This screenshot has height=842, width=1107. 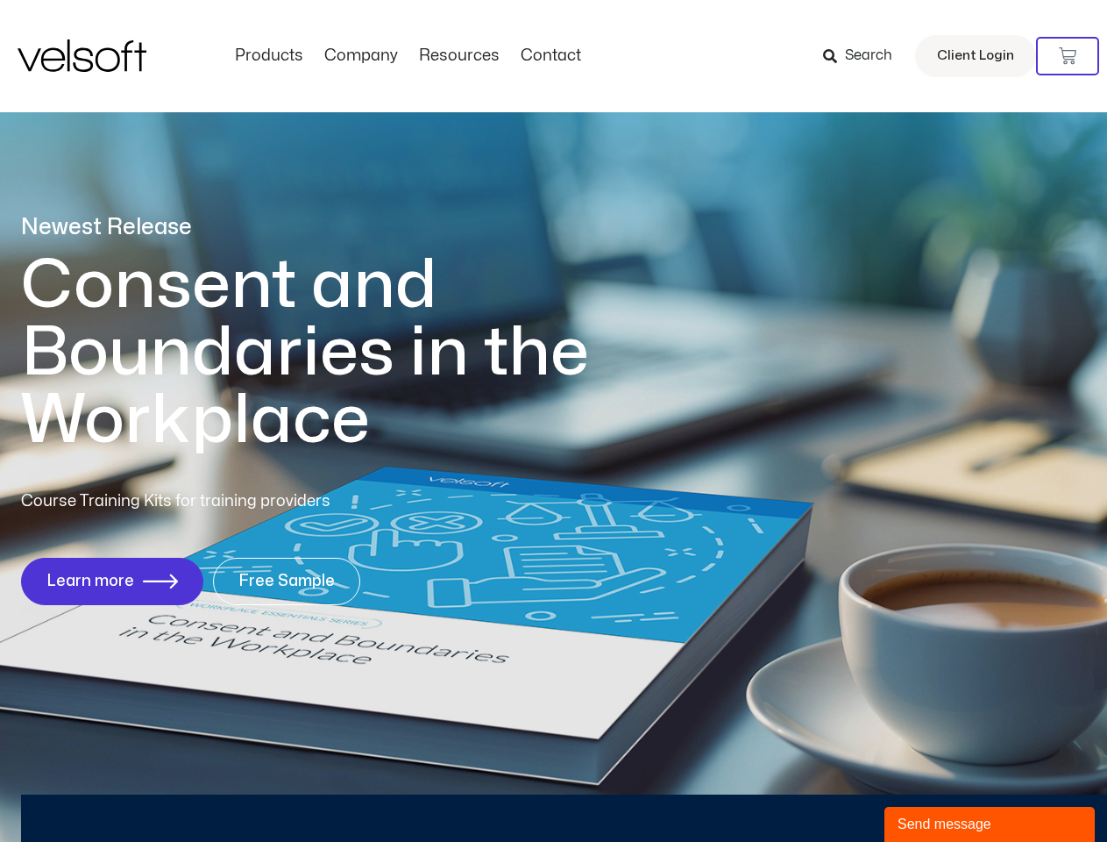 I want to click on a: ContactMenu Toggle, so click(x=551, y=56).